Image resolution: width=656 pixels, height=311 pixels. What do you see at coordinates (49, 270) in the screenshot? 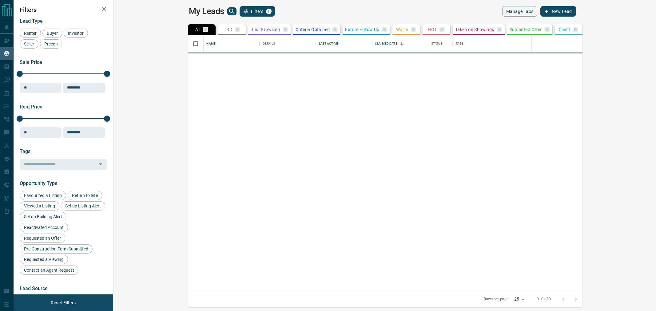
I see `div: Contact an Agent Request` at bounding box center [49, 270].